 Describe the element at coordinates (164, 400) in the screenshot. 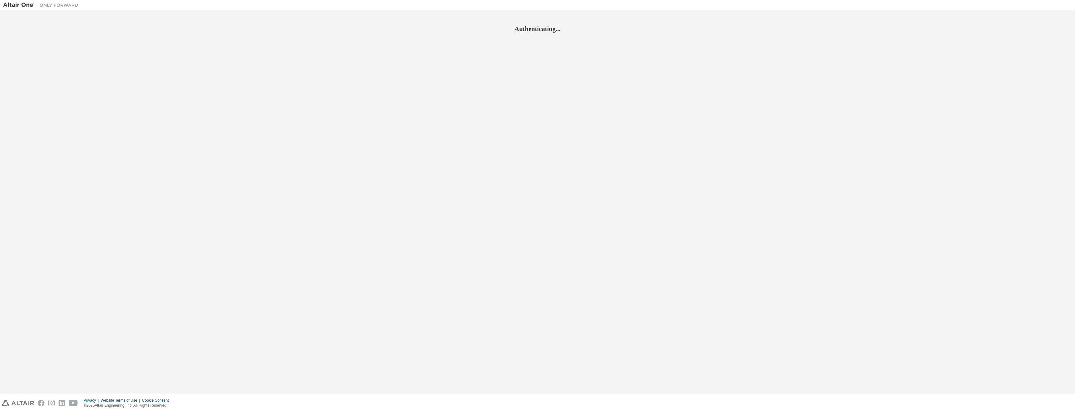

I see `div: Cookie Consent` at that location.